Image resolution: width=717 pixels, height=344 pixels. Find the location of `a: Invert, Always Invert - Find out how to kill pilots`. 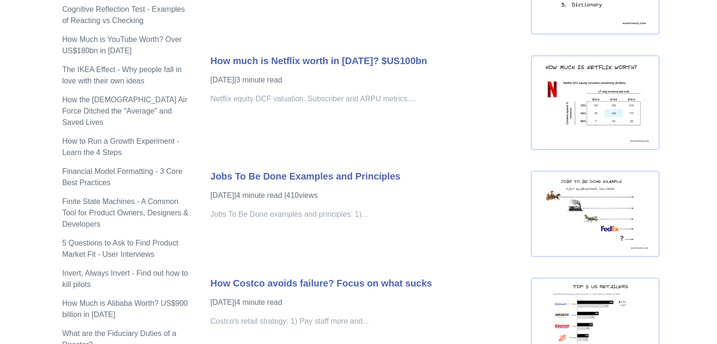

a: Invert, Always Invert - Find out how to kill pilots is located at coordinates (125, 278).